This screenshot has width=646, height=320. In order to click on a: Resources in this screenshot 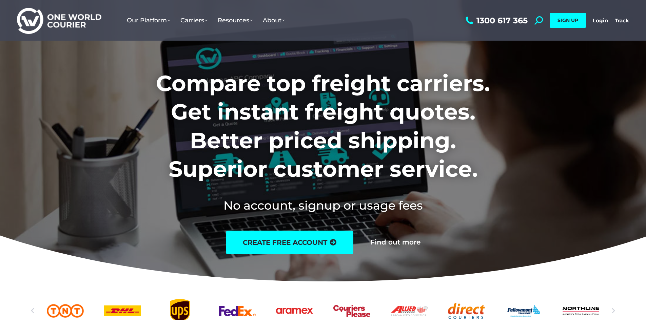, I will do `click(235, 20)`.